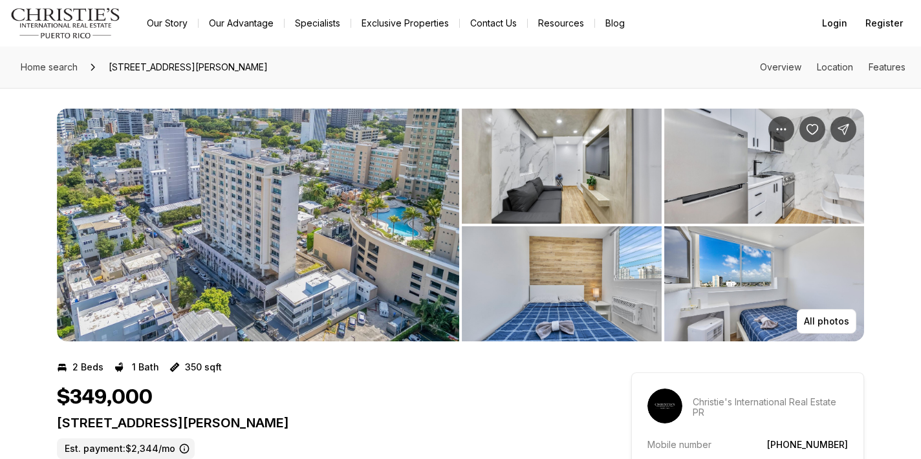 The height and width of the screenshot is (459, 921). What do you see at coordinates (884, 23) in the screenshot?
I see `span: Register` at bounding box center [884, 23].